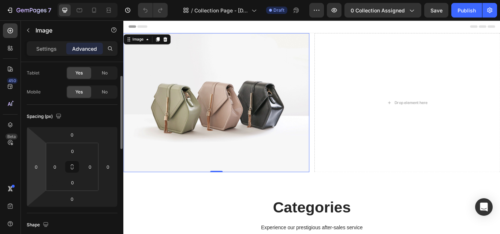  I want to click on p: 7, so click(49, 10).